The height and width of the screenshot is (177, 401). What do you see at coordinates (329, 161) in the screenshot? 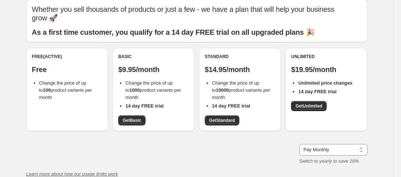
I see `i: Switch to yearly to save 16%` at bounding box center [329, 161].